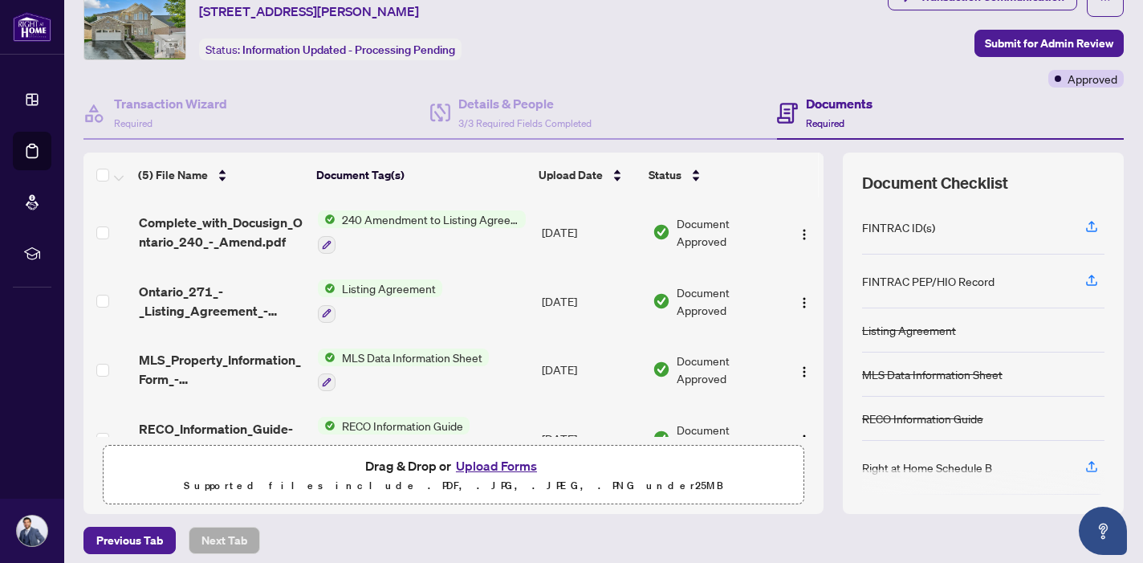  Describe the element at coordinates (525, 123) in the screenshot. I see `span: 3/3 Required Fields Completed` at that location.